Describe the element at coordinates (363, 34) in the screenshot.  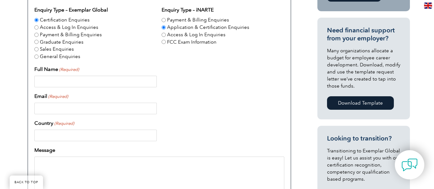
I see `h3: Need financial support from your employer?` at that location.